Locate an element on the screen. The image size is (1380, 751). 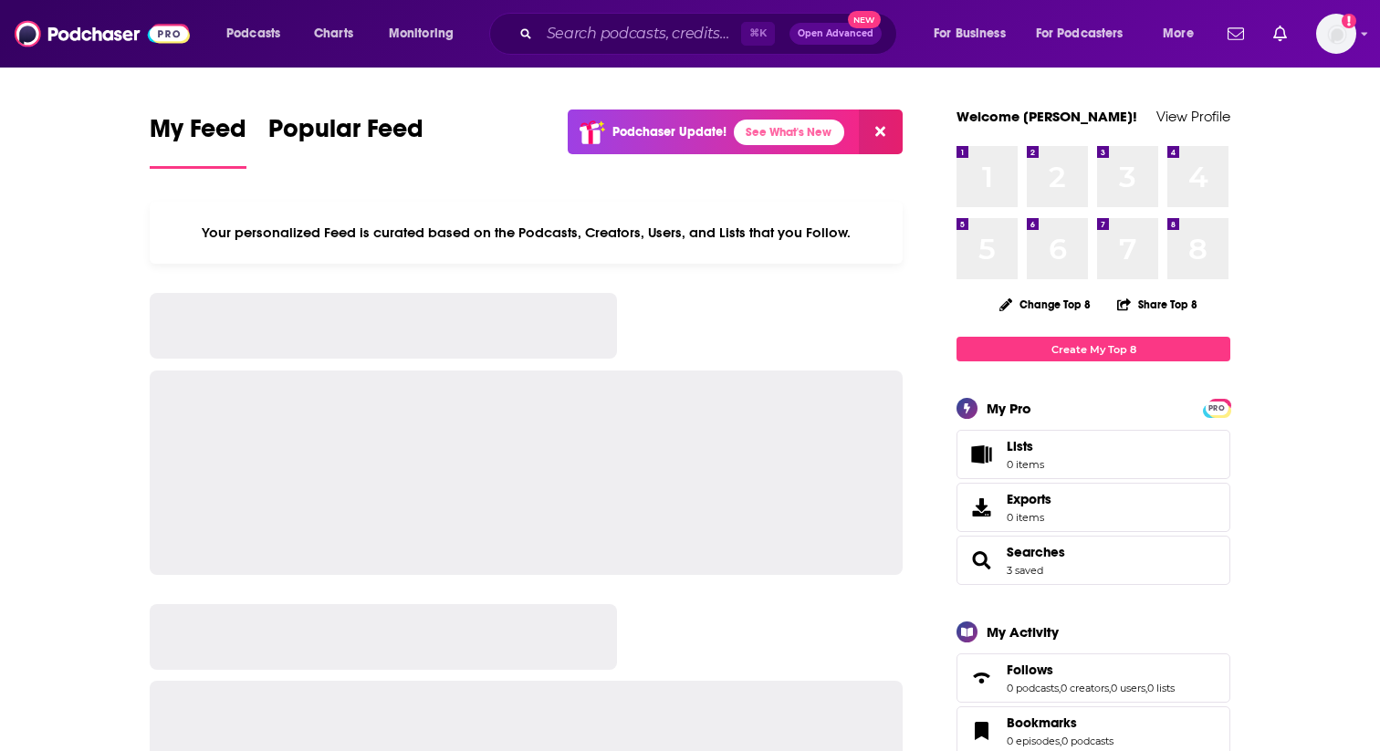
span: ⌘ K is located at coordinates (758, 34).